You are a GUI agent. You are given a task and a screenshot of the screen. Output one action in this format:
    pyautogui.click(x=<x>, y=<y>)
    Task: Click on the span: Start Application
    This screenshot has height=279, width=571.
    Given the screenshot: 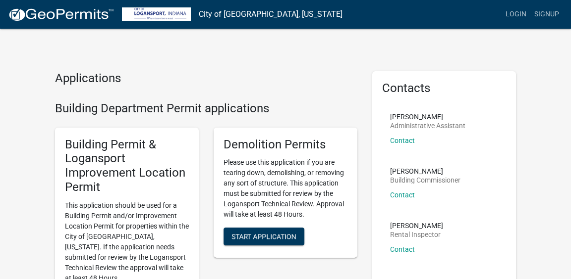 What is the action you would take?
    pyautogui.click(x=264, y=237)
    